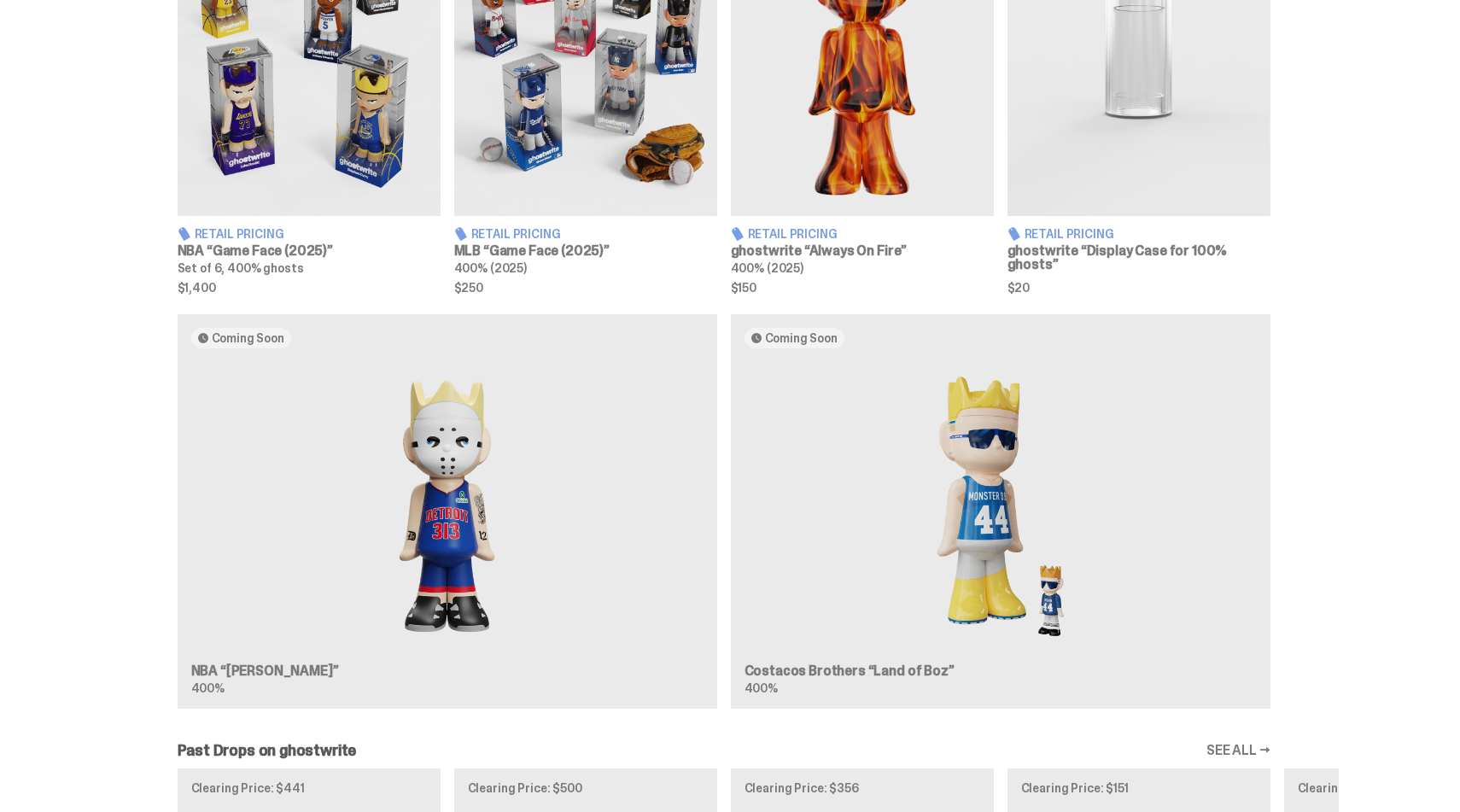 This screenshot has height=812, width=1460. Describe the element at coordinates (267, 751) in the screenshot. I see `h2: Past Drops on ghostwrite` at that location.